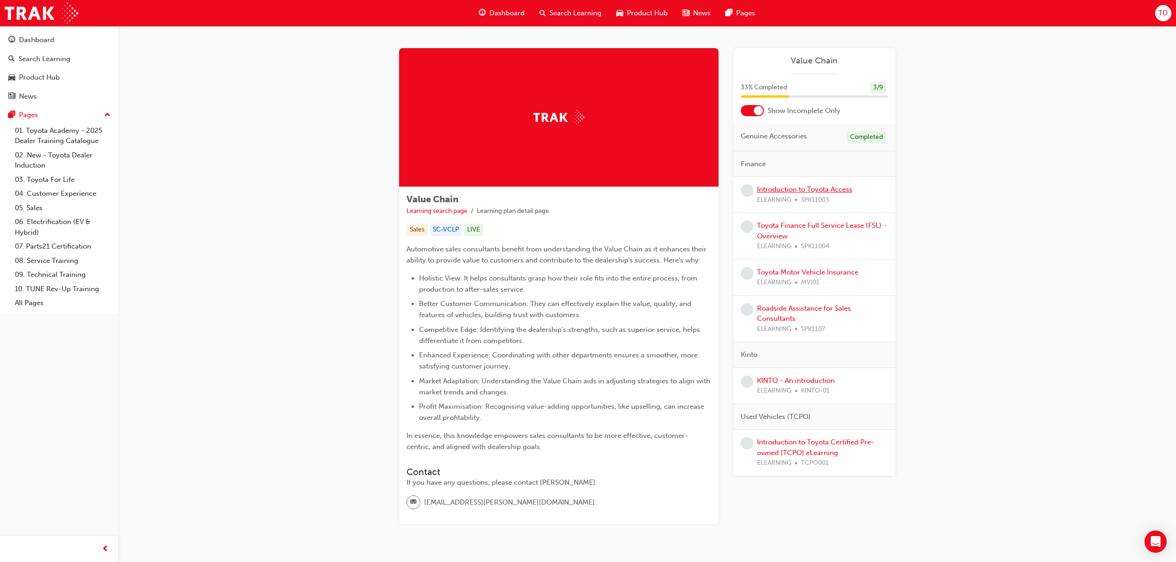 This screenshot has width=1176, height=562. What do you see at coordinates (62, 274) in the screenshot?
I see `a: 09. Technical Training` at bounding box center [62, 274].